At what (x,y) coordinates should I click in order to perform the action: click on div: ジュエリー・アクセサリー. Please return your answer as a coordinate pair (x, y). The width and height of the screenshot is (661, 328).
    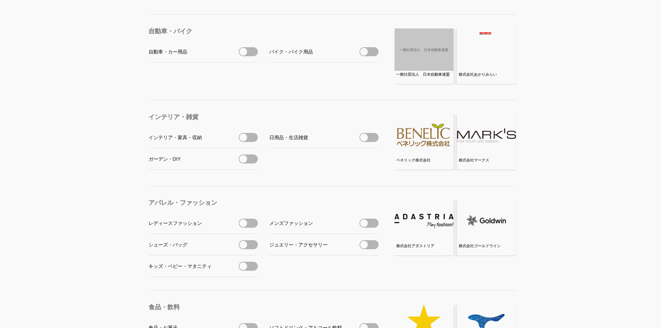
    Looking at the image, I should click on (308, 244).